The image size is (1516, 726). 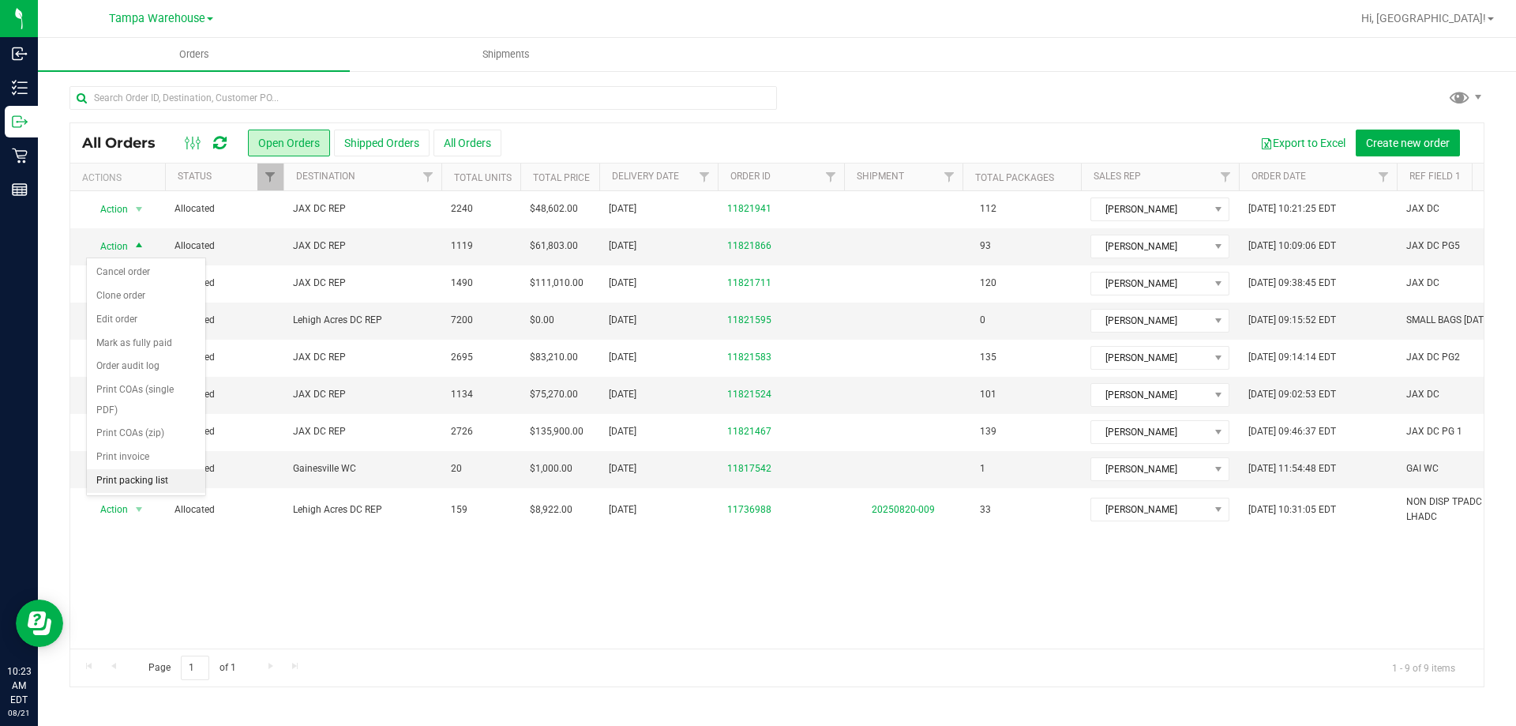 What do you see at coordinates (325, 176) in the screenshot?
I see `a: Destination` at bounding box center [325, 176].